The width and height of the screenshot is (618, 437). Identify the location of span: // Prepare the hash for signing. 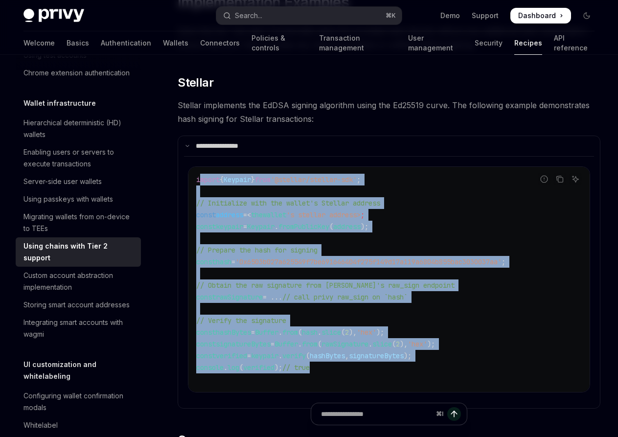
(257, 250).